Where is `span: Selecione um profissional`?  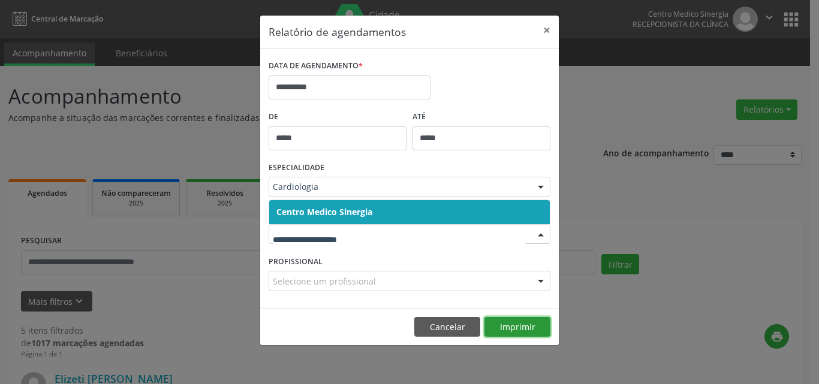
span: Selecione um profissional is located at coordinates (324, 281).